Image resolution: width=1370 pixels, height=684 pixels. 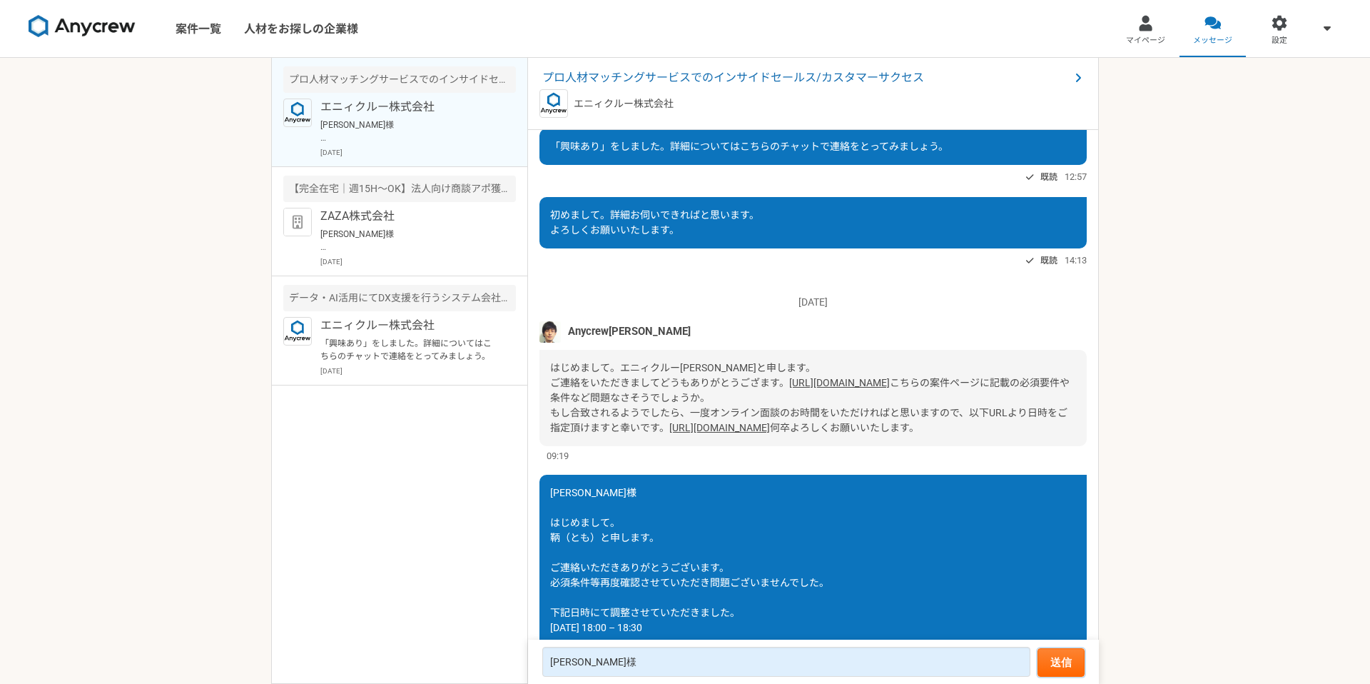 What do you see at coordinates (298, 222) in the screenshot?
I see `img: default_org_logo-42cde973f59100197ec2c8e796e4974ac8490bb5b08a0eb061ff975e4574aa76.png` at bounding box center [298, 222].